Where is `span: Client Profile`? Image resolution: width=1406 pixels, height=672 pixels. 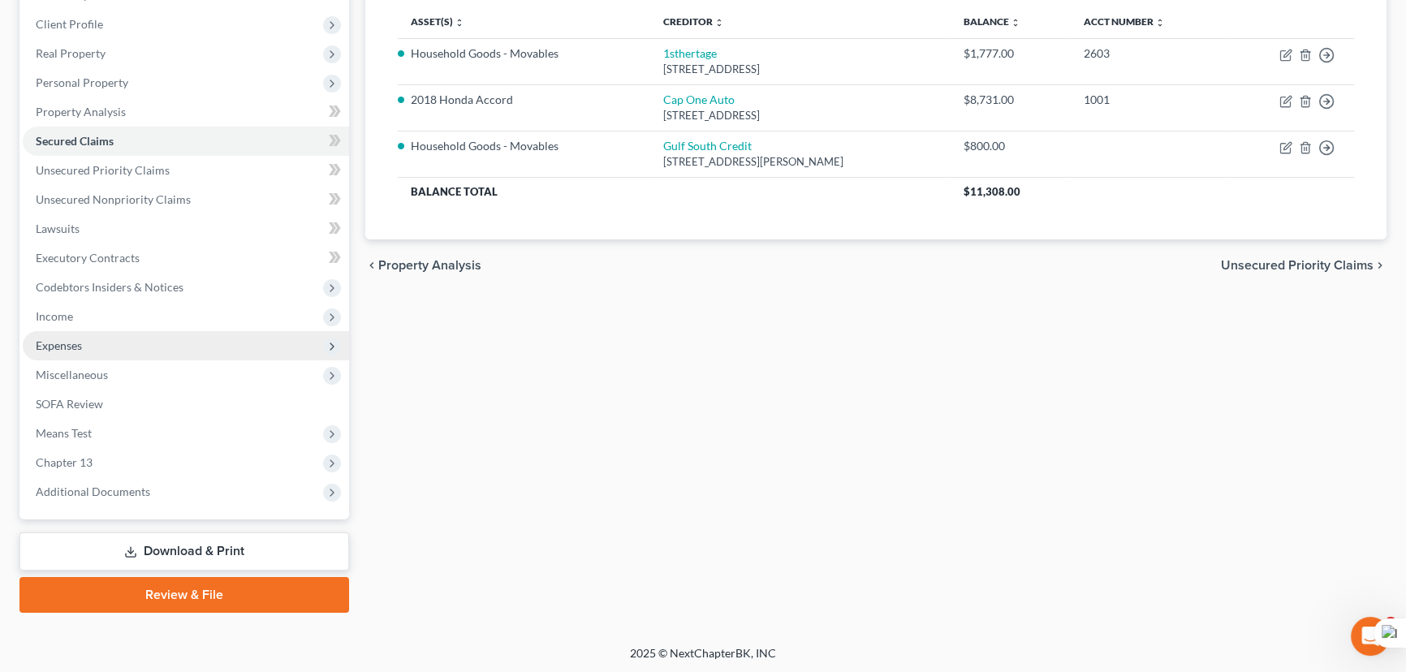 span: Client Profile is located at coordinates (69, 24).